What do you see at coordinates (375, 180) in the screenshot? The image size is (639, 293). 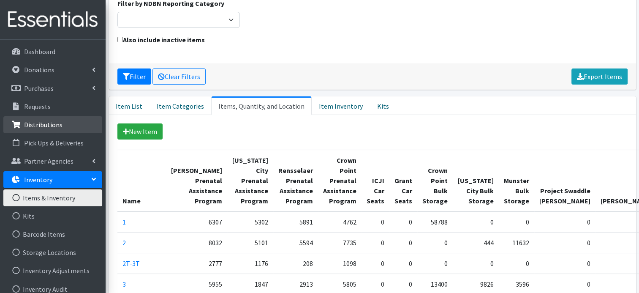 I see `th: ICJI Car Seats` at bounding box center [375, 180].